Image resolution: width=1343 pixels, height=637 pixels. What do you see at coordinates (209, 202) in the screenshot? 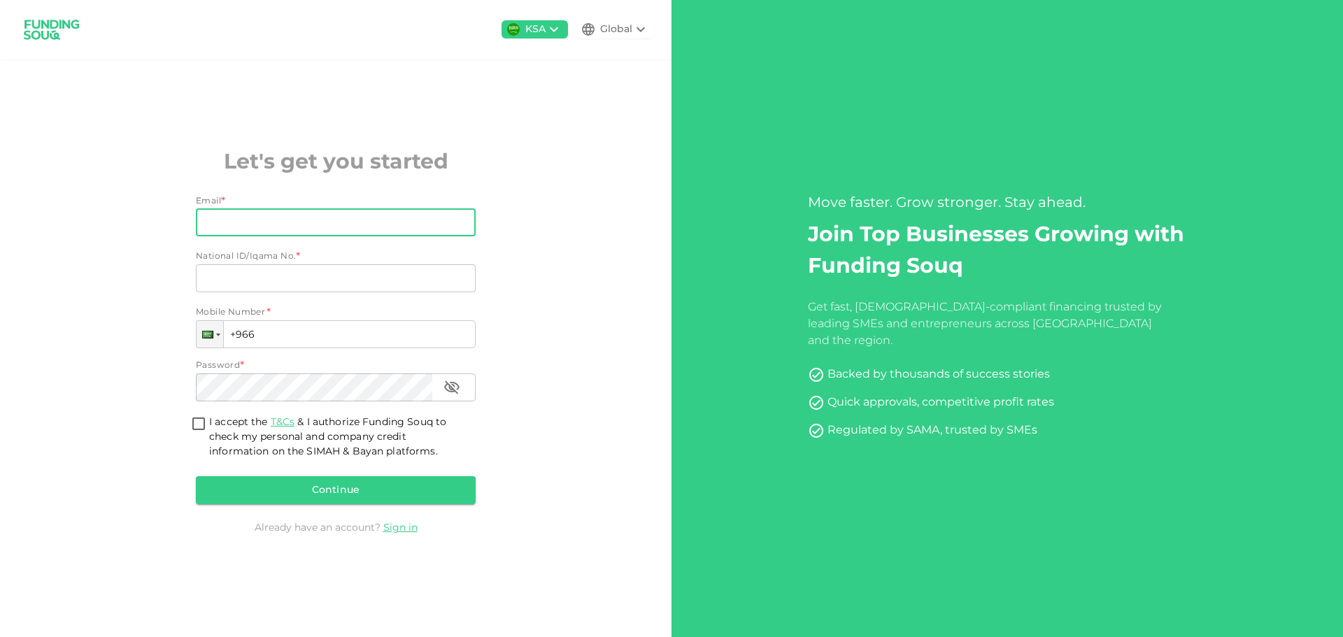
I see `span: Email` at bounding box center [209, 202].